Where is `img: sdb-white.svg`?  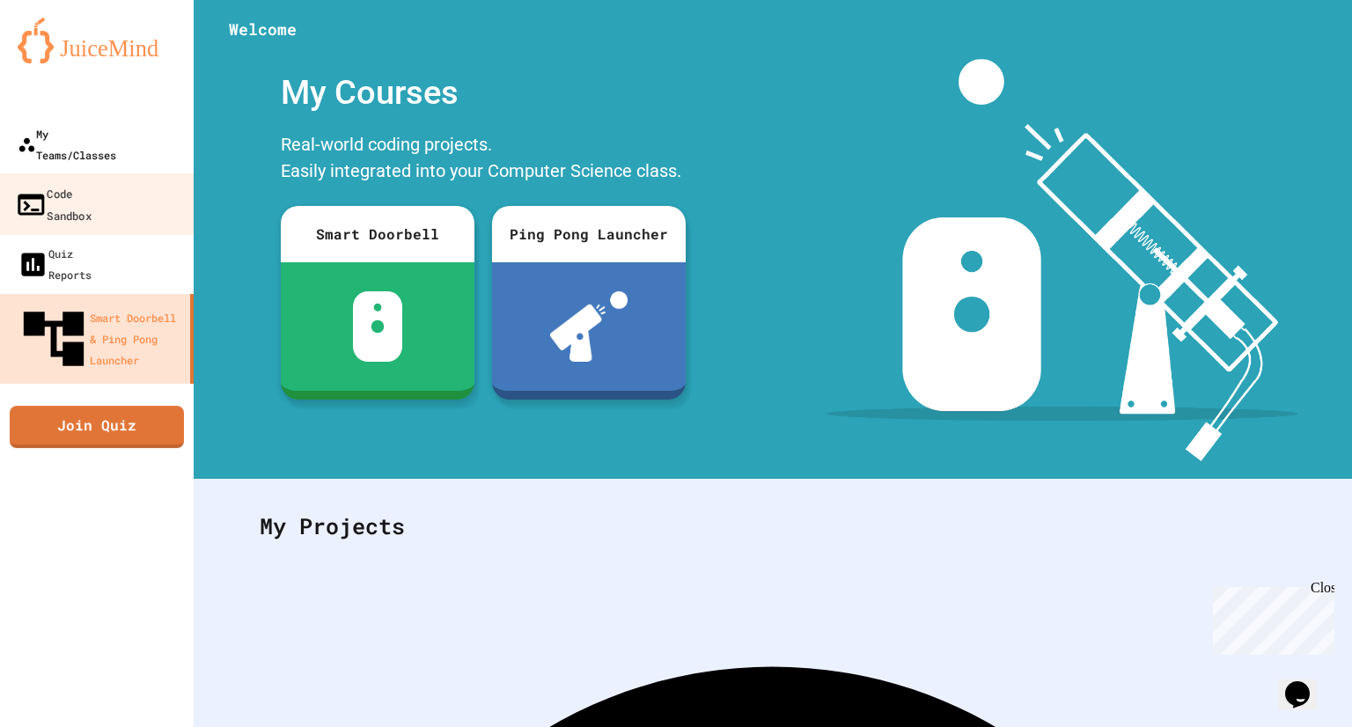 img: sdb-white.svg is located at coordinates (378, 327).